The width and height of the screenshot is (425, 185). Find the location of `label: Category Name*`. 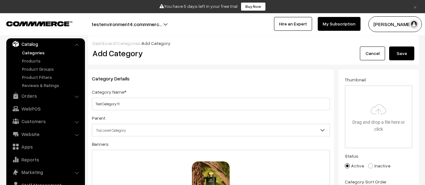

label: Category Name* is located at coordinates (109, 92).